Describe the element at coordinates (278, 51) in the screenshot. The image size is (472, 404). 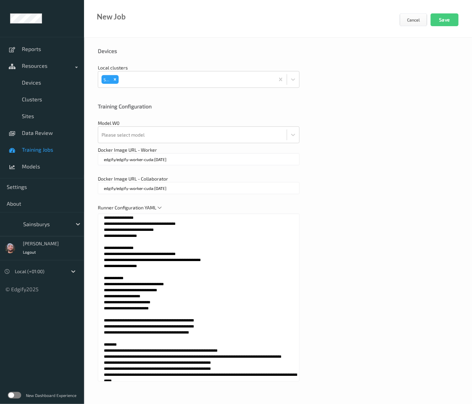
I see `div: Devices` at that location.